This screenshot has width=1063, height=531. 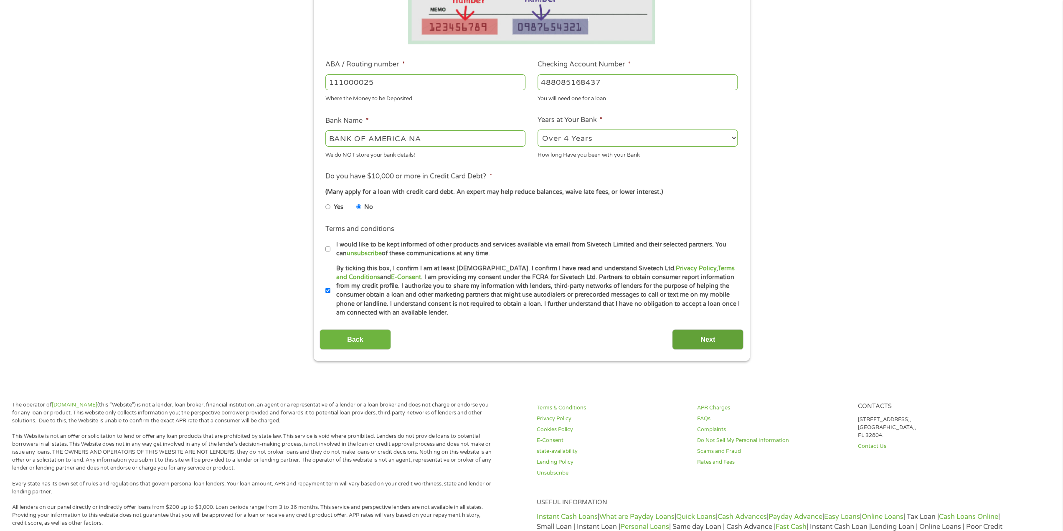 I want to click on a: Easy Loans, so click(x=842, y=517).